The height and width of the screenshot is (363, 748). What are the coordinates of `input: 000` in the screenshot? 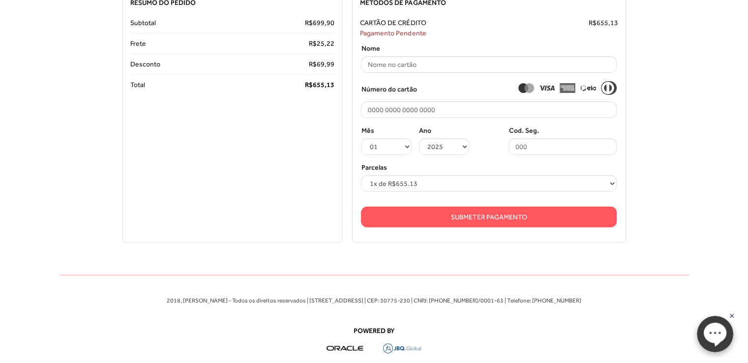 It's located at (562, 146).